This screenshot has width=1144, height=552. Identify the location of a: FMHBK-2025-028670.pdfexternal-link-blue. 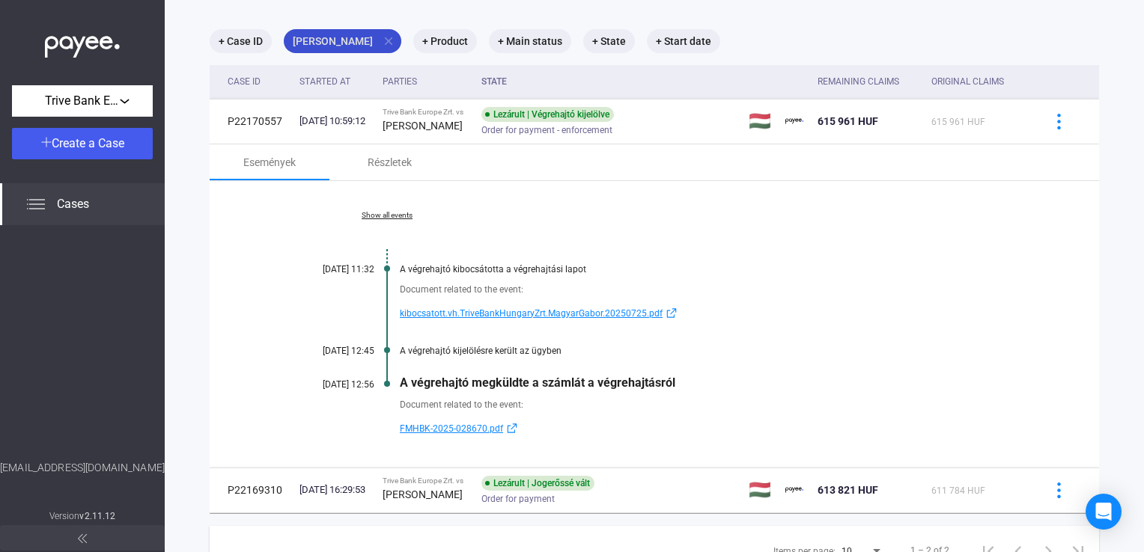
(712, 429).